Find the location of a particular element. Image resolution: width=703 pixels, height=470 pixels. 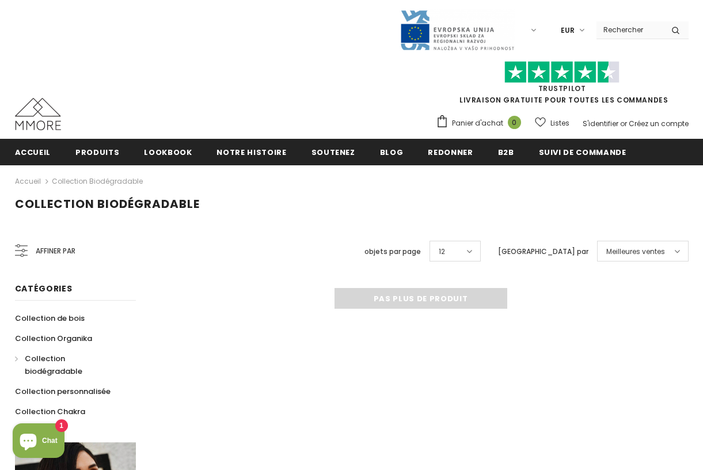

a: Collection Chakra is located at coordinates (50, 411).